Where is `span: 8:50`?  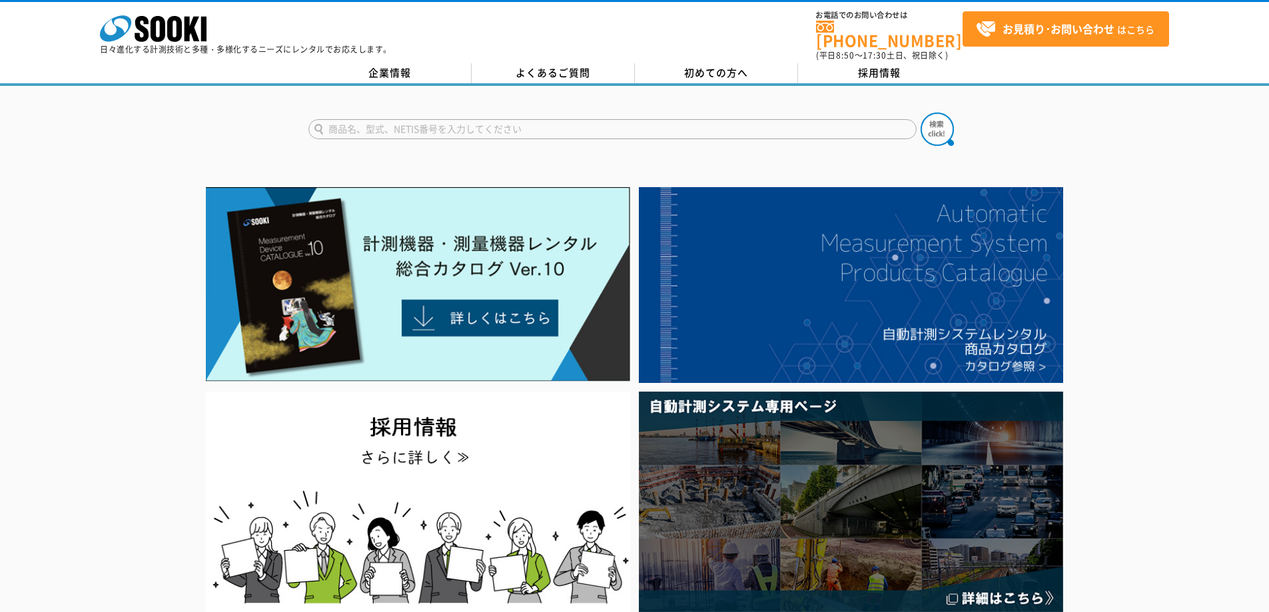 span: 8:50 is located at coordinates (845, 55).